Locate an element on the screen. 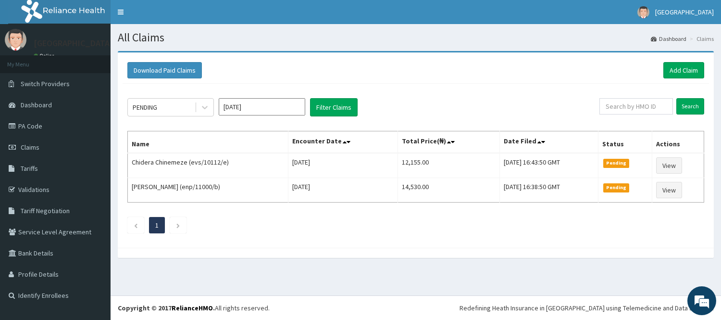 Image resolution: width=721 pixels, height=320 pixels. a: RelianceHMO is located at coordinates (192, 308).